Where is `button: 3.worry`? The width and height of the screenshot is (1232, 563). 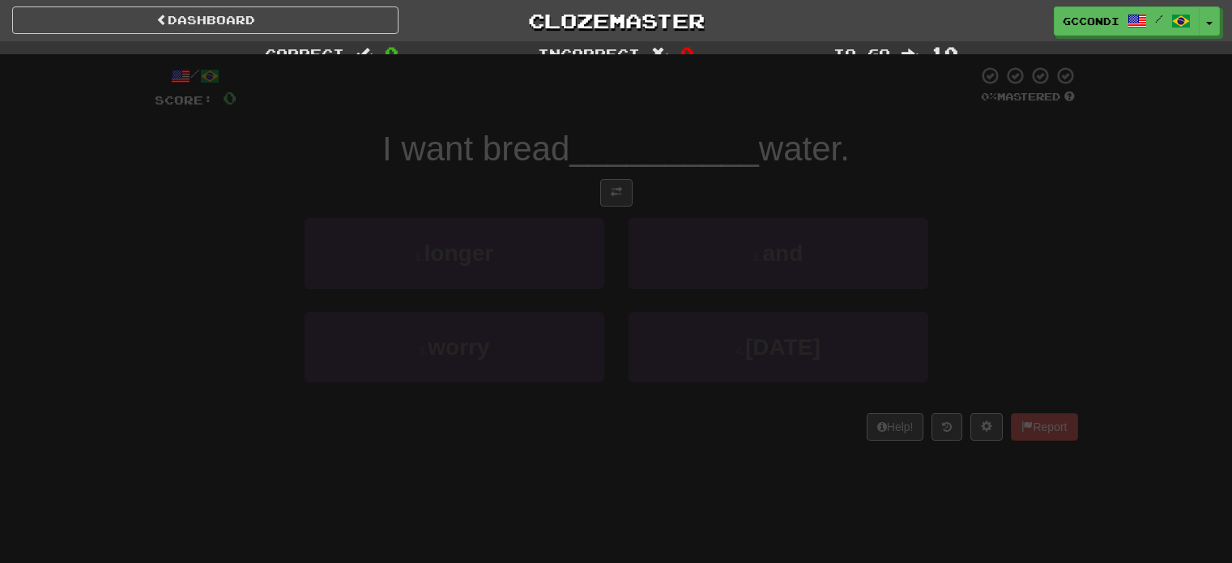 button: 3.worry is located at coordinates (454, 347).